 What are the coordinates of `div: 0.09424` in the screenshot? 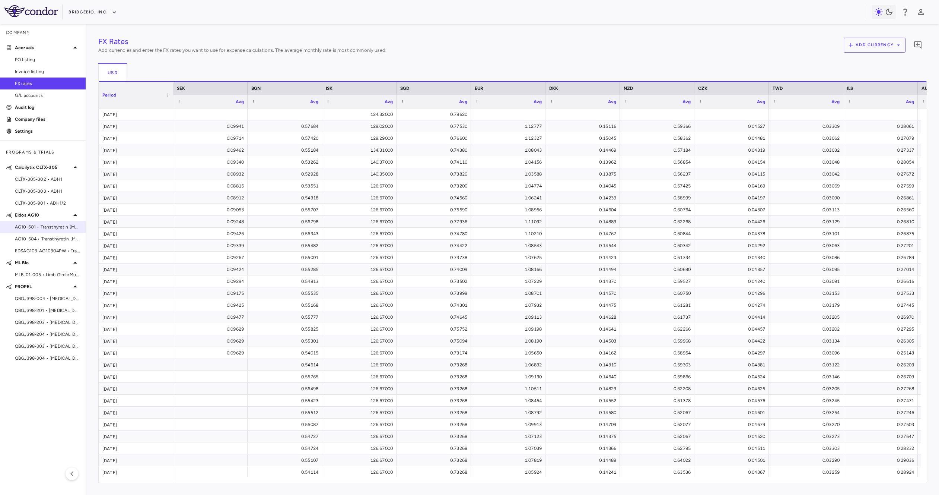 It's located at (212, 269).